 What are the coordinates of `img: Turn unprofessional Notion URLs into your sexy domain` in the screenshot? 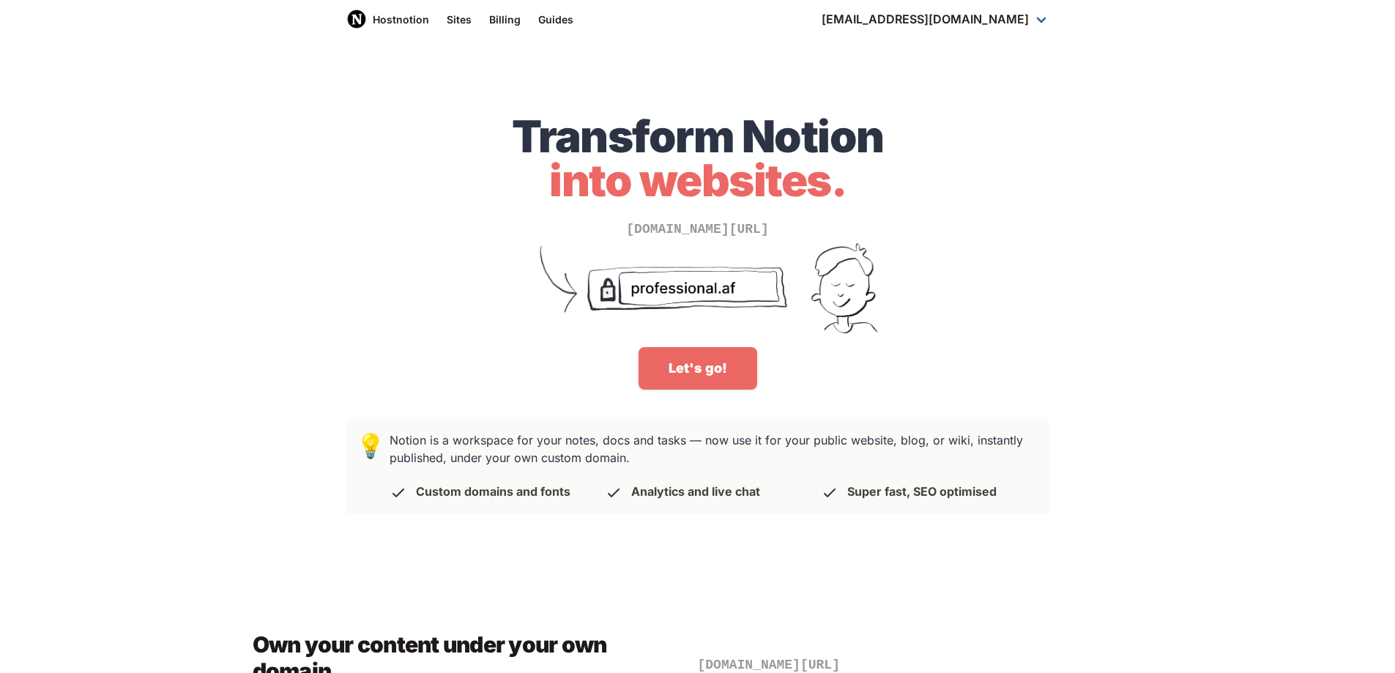 It's located at (698, 293).